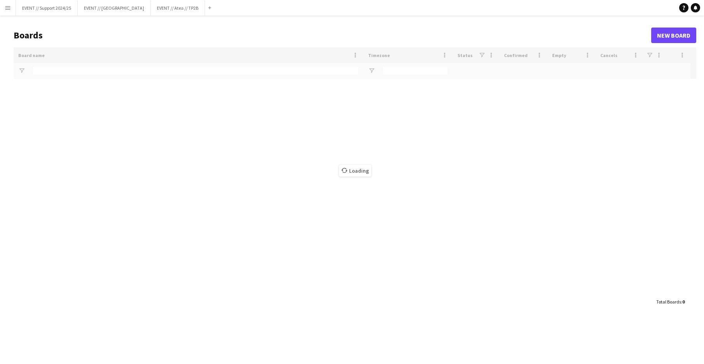 Image resolution: width=704 pixels, height=364 pixels. What do you see at coordinates (674, 35) in the screenshot?
I see `a: New Board` at bounding box center [674, 35].